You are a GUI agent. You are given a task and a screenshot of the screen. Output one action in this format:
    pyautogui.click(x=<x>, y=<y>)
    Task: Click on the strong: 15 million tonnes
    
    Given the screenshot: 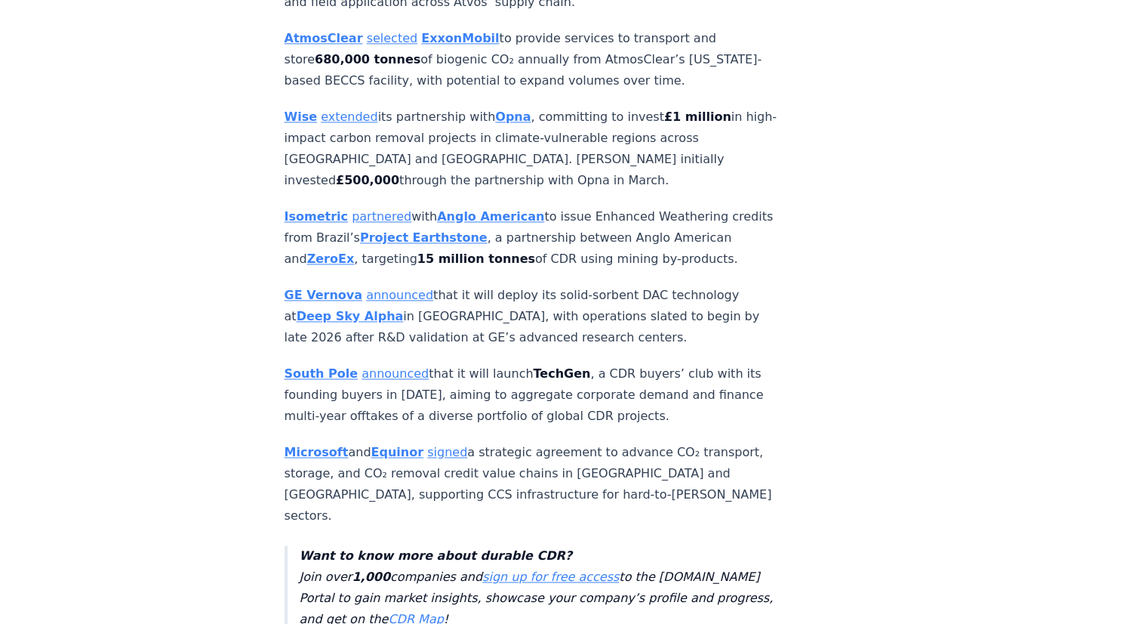 What is the action you would take?
    pyautogui.click(x=476, y=258)
    